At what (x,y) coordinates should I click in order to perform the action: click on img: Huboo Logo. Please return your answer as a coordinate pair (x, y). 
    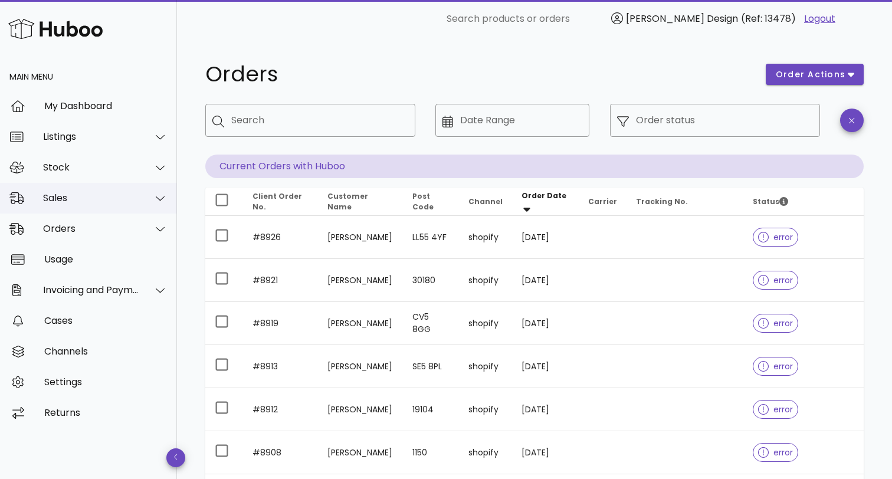
    Looking at the image, I should click on (55, 28).